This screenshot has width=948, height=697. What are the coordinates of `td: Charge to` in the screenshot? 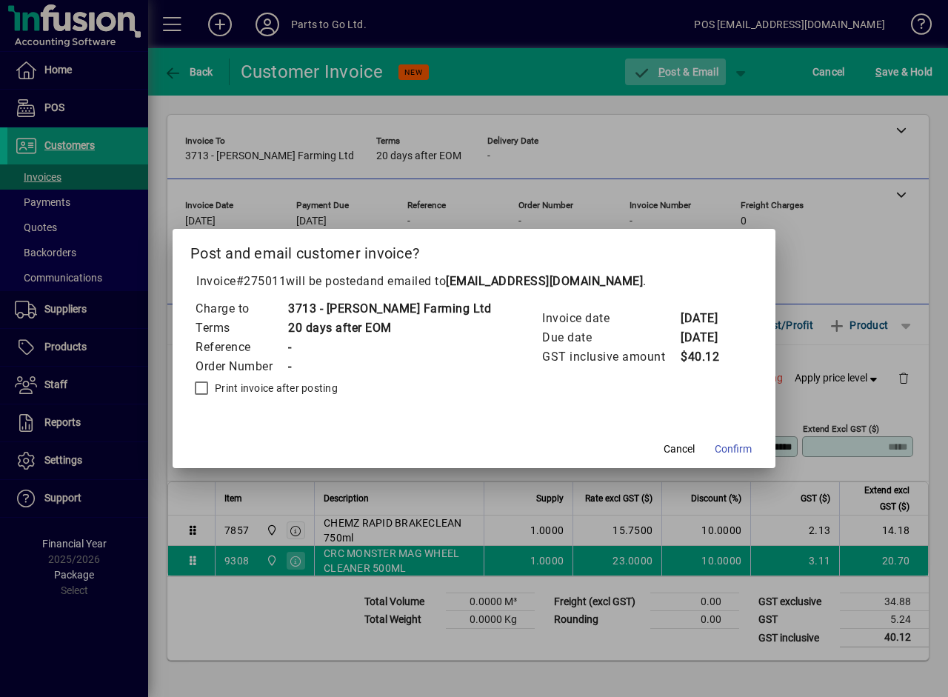 It's located at (241, 309).